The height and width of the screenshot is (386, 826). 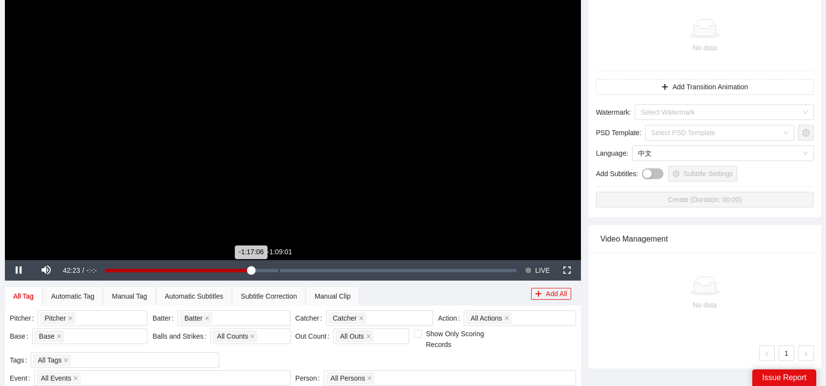 What do you see at coordinates (767, 353) in the screenshot?
I see `button: left` at bounding box center [767, 353].